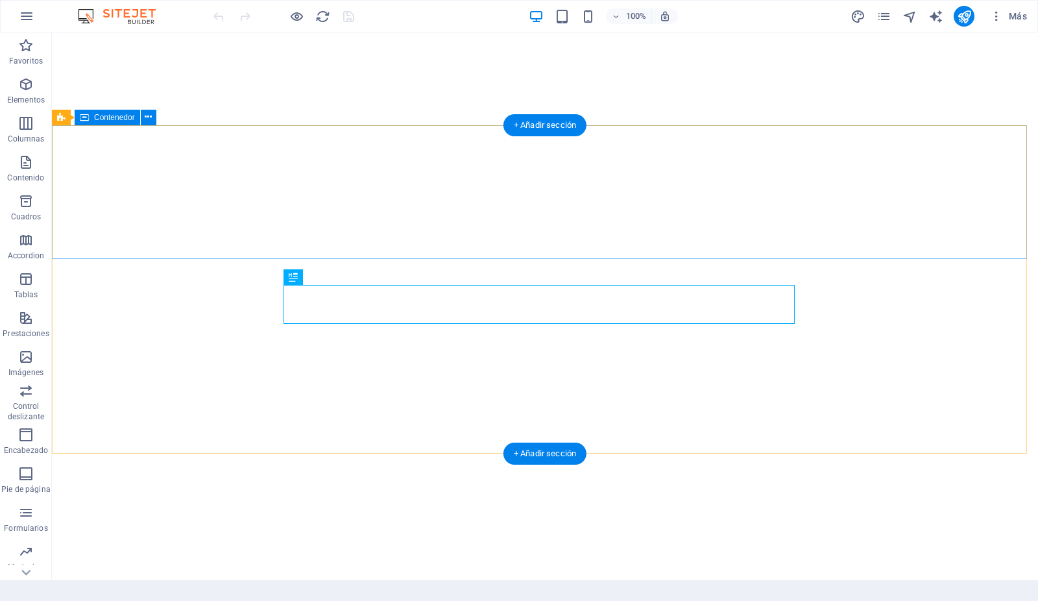 Image resolution: width=1038 pixels, height=601 pixels. I want to click on p: Elementos, so click(26, 100).